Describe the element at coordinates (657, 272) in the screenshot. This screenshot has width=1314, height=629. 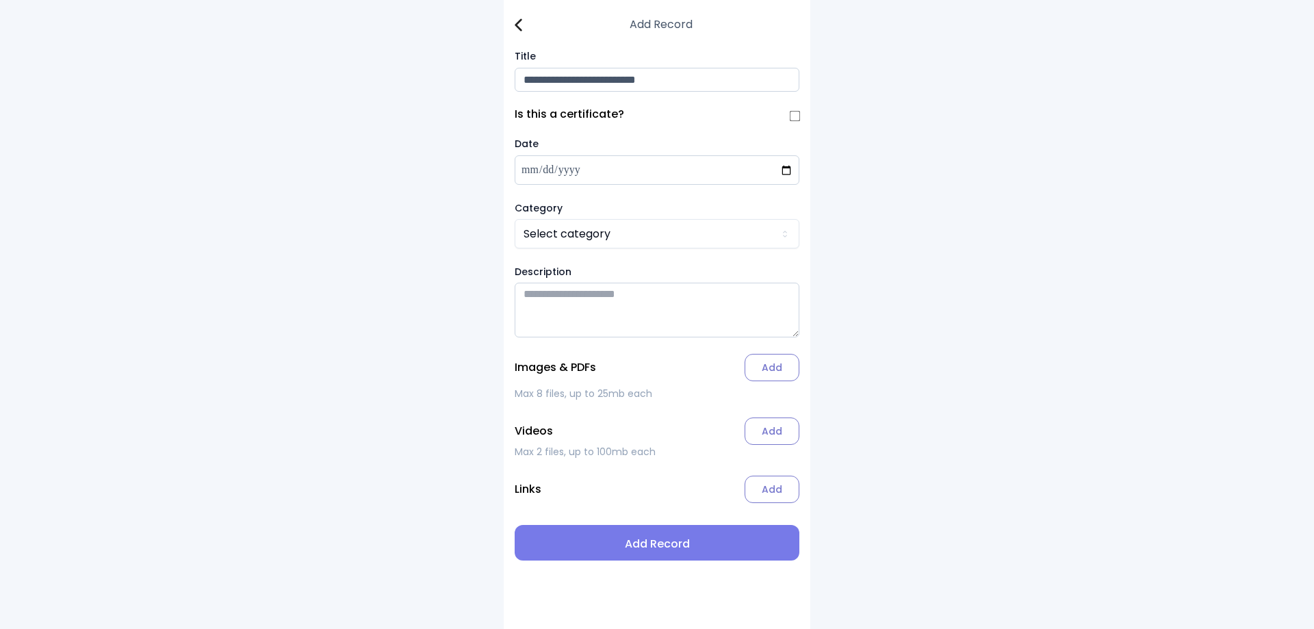
I see `label: Description` at that location.